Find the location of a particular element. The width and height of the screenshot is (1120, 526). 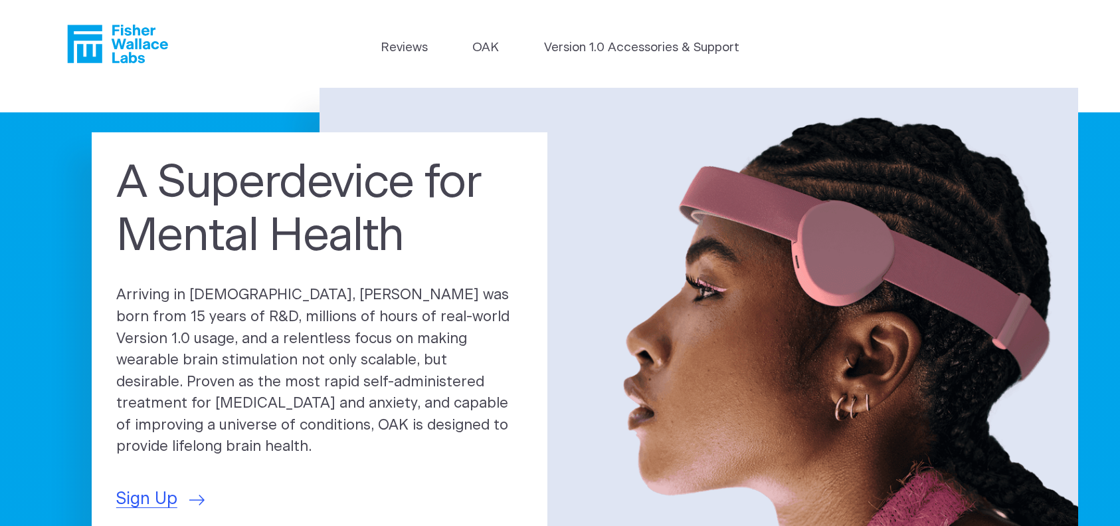

h1: A Superdevice for Mental Health is located at coordinates (320, 209).